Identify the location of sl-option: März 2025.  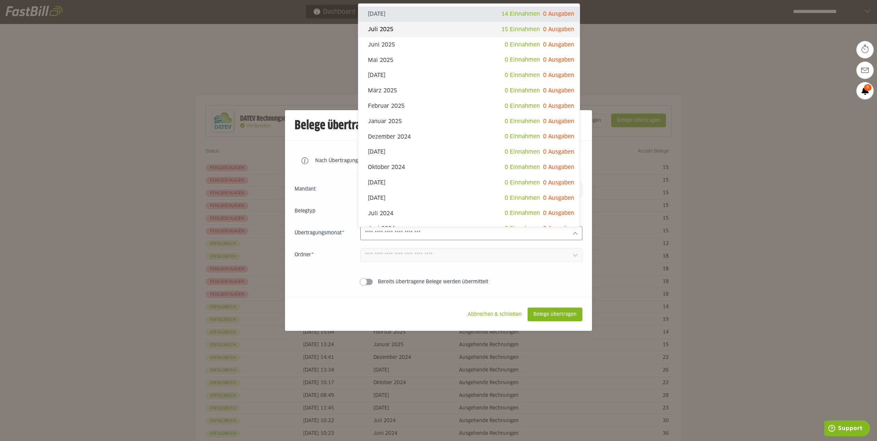
(469, 91).